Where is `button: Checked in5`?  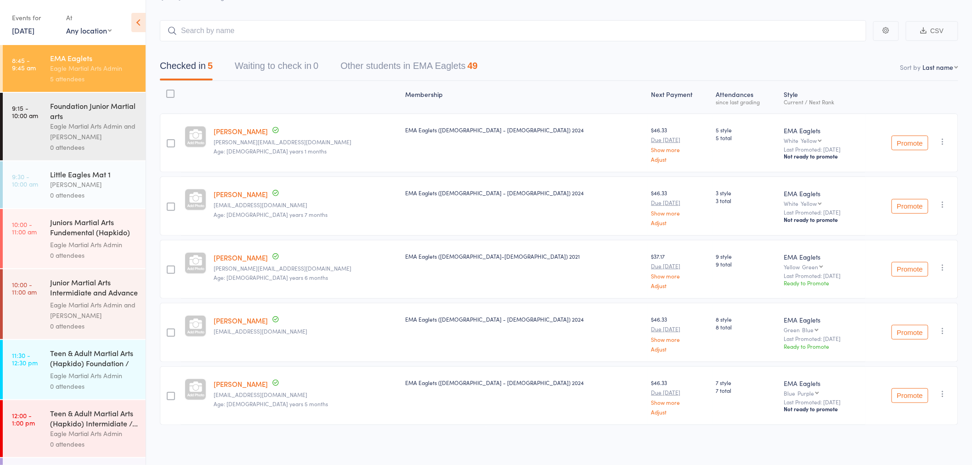
button: Checked in5 is located at coordinates (186, 68).